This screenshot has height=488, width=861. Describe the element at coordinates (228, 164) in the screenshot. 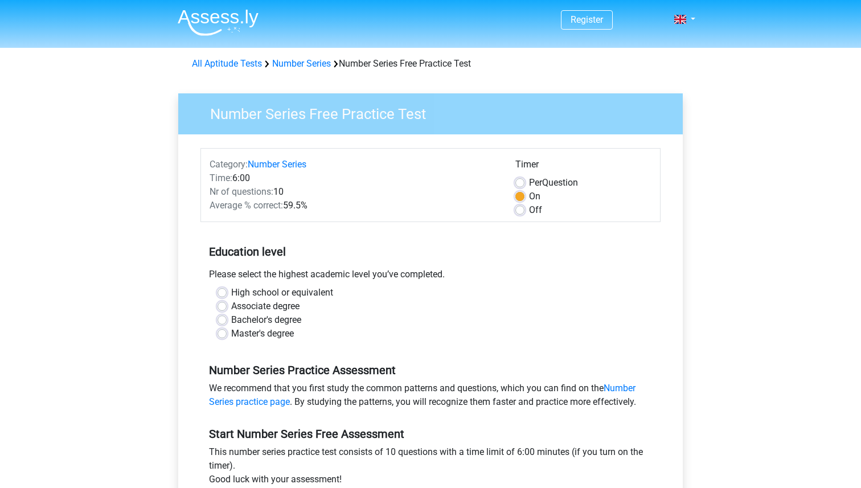

I see `span: Category:` at that location.